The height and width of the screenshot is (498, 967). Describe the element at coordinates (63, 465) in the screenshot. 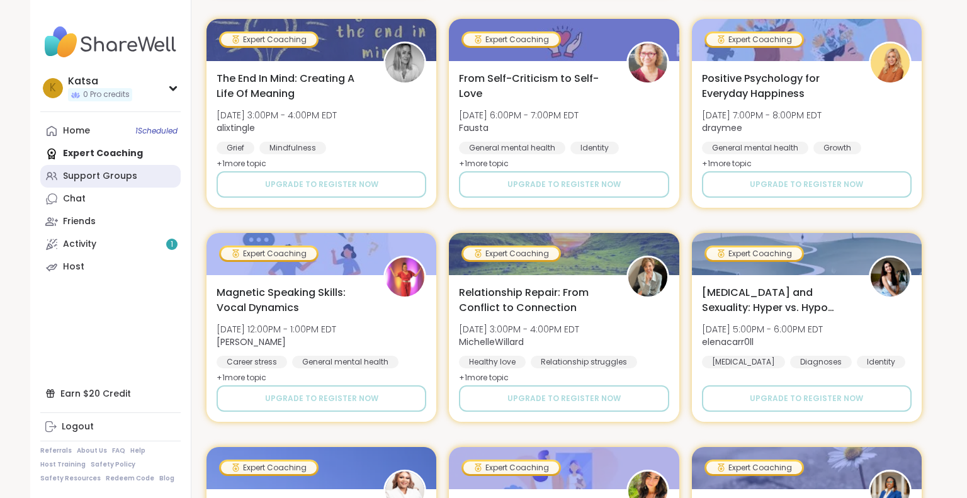

I see `a: Host Training` at that location.